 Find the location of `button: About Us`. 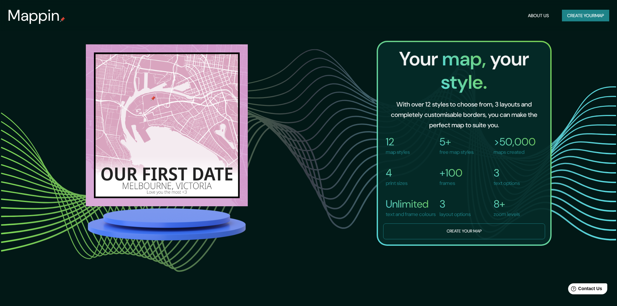

button: About Us is located at coordinates (538, 16).